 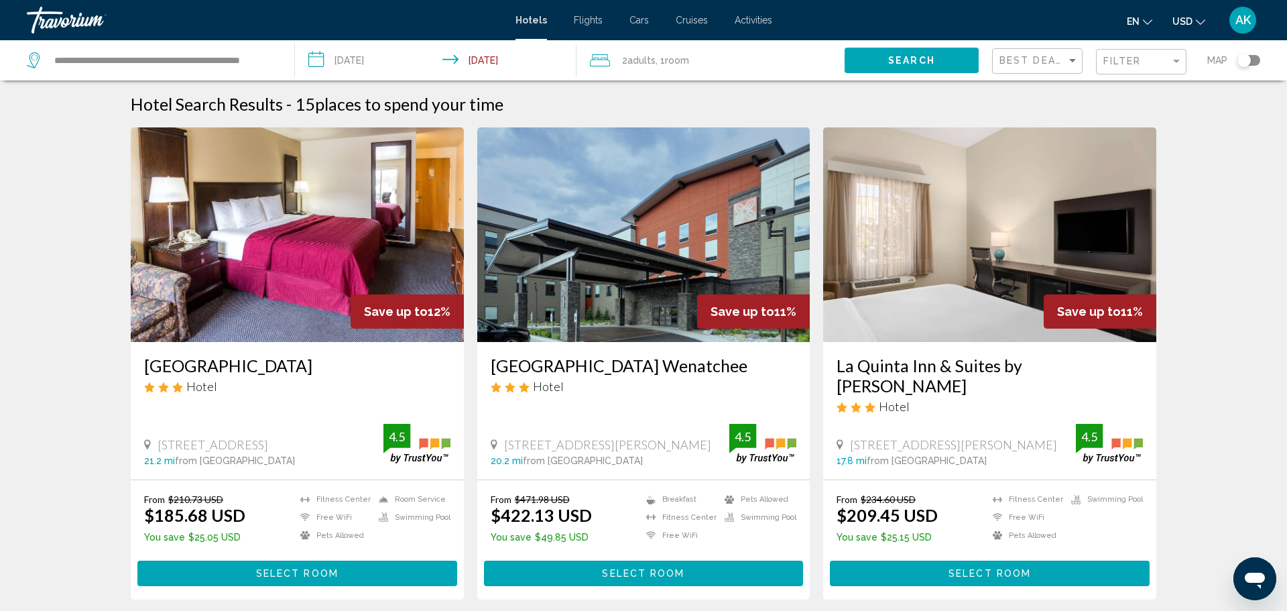 I want to click on span: 2, so click(x=639, y=60).